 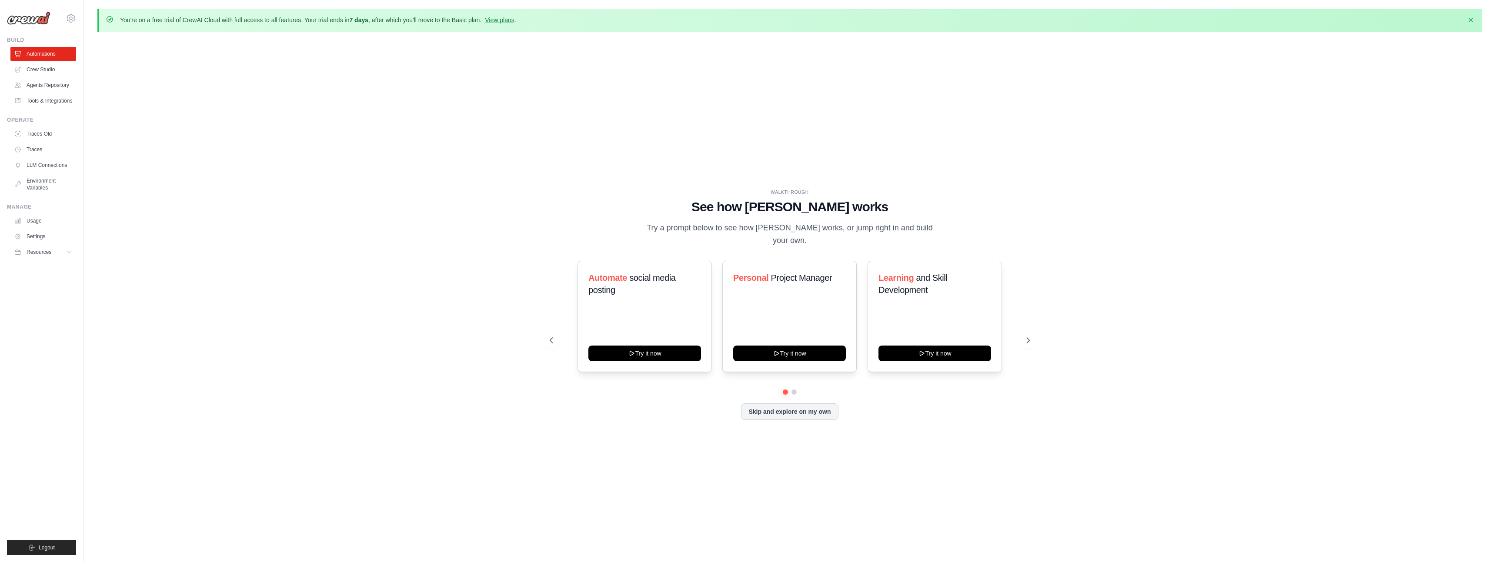 I want to click on a: Usage, so click(x=43, y=221).